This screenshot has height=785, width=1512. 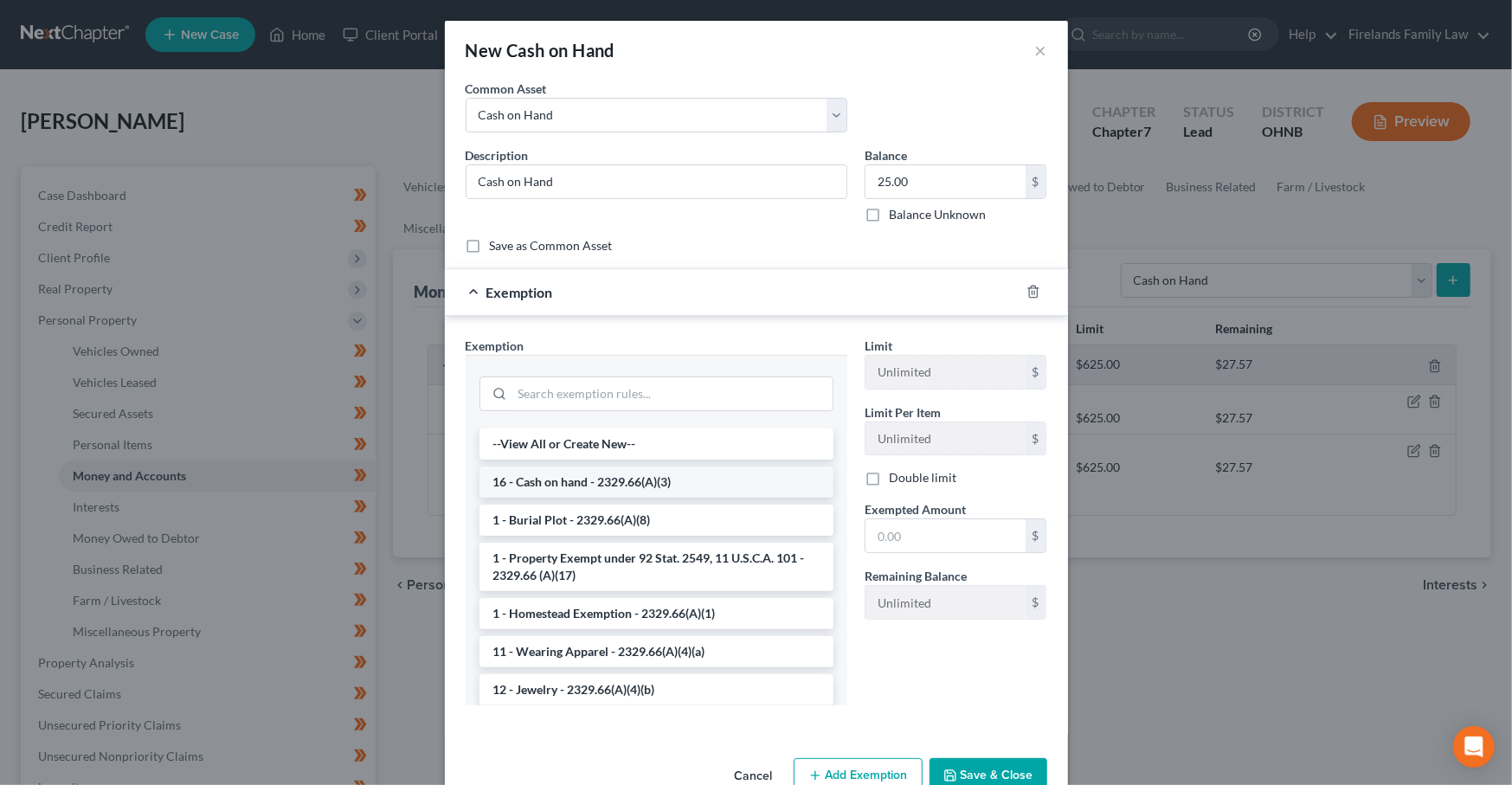 I want to click on li: 1 - Homestead Exemption - 2329.66(A)(1), so click(x=656, y=613).